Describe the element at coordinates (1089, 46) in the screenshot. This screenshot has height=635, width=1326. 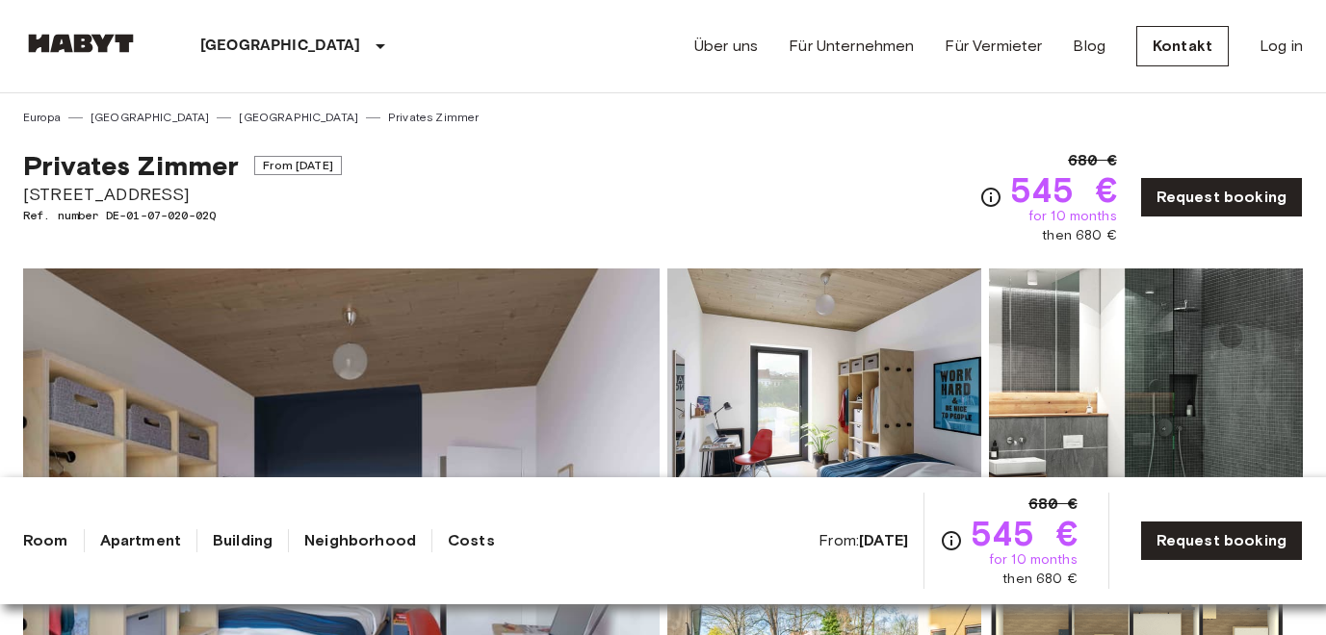
I see `a: Blog` at that location.